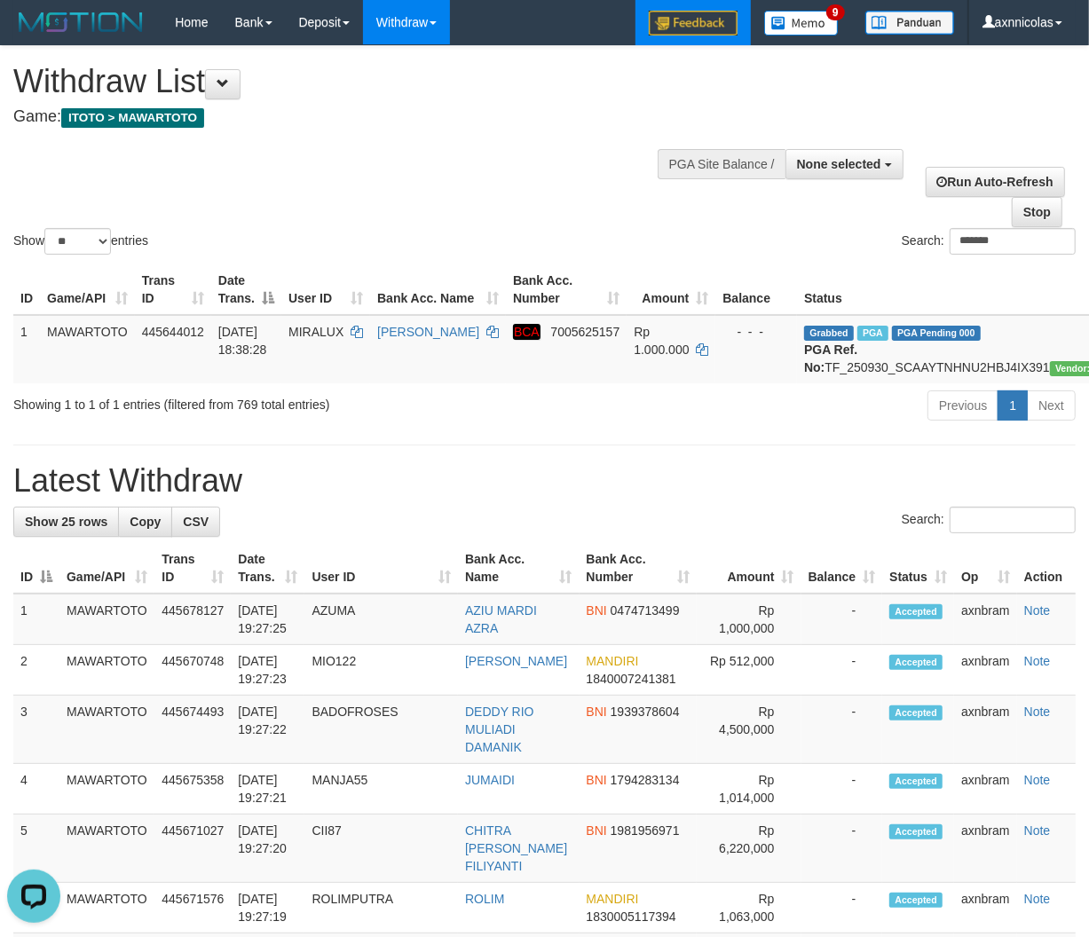  I want to click on h1: Withdraw List, so click(360, 82).